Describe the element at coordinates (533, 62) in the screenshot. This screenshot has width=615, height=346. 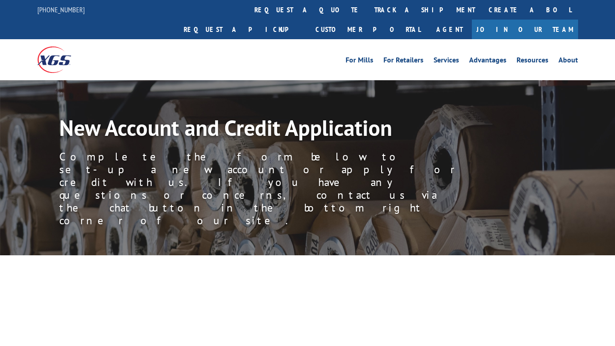
I see `a: Resources` at that location.